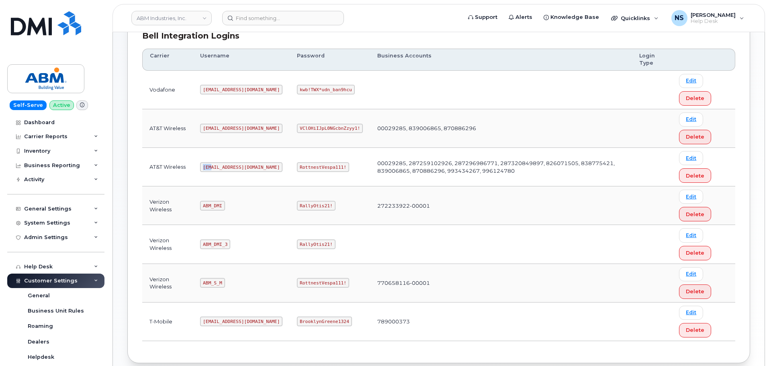  What do you see at coordinates (167, 59) in the screenshot?
I see `th: Carrier` at bounding box center [167, 59].